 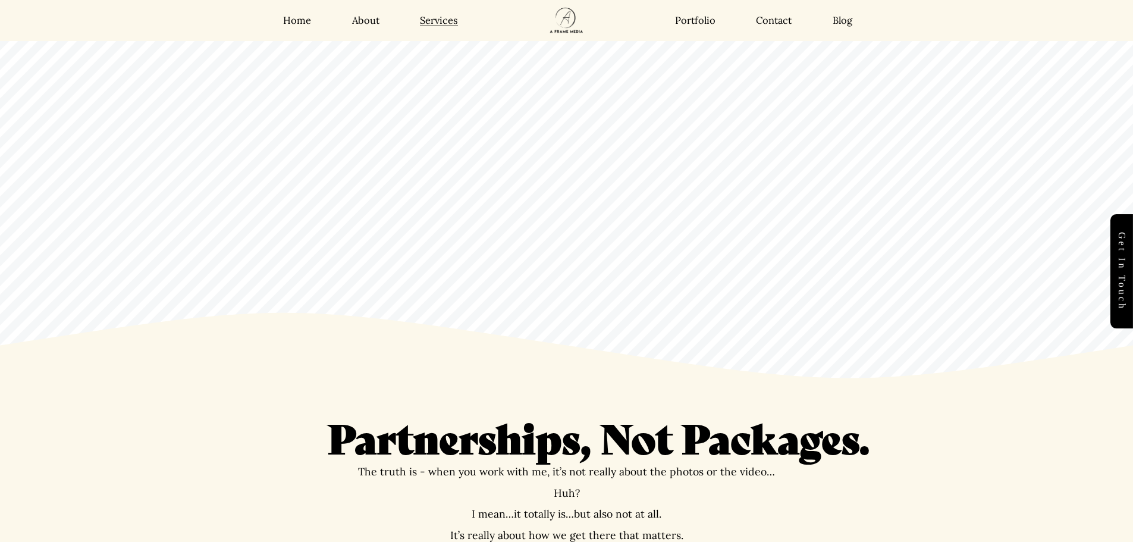 I want to click on a: Services, so click(x=439, y=20).